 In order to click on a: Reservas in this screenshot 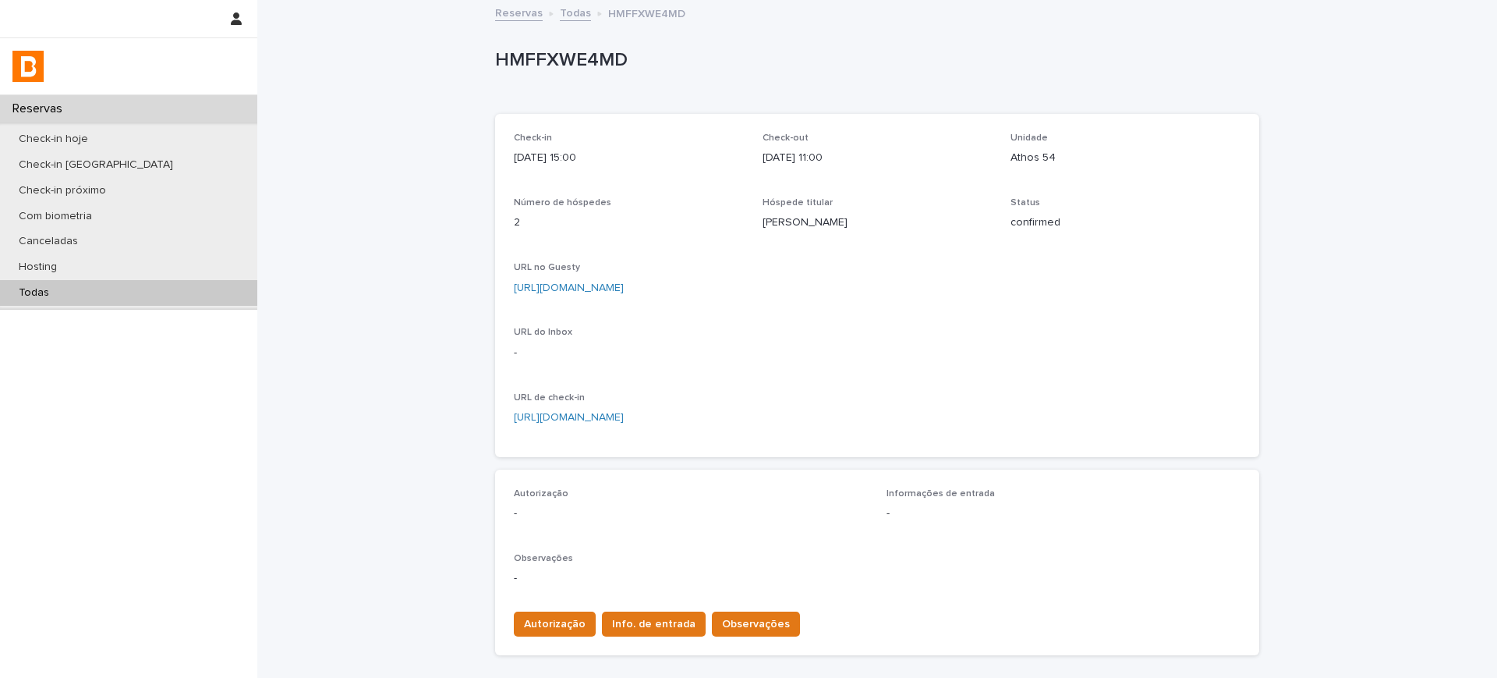, I will do `click(519, 12)`.